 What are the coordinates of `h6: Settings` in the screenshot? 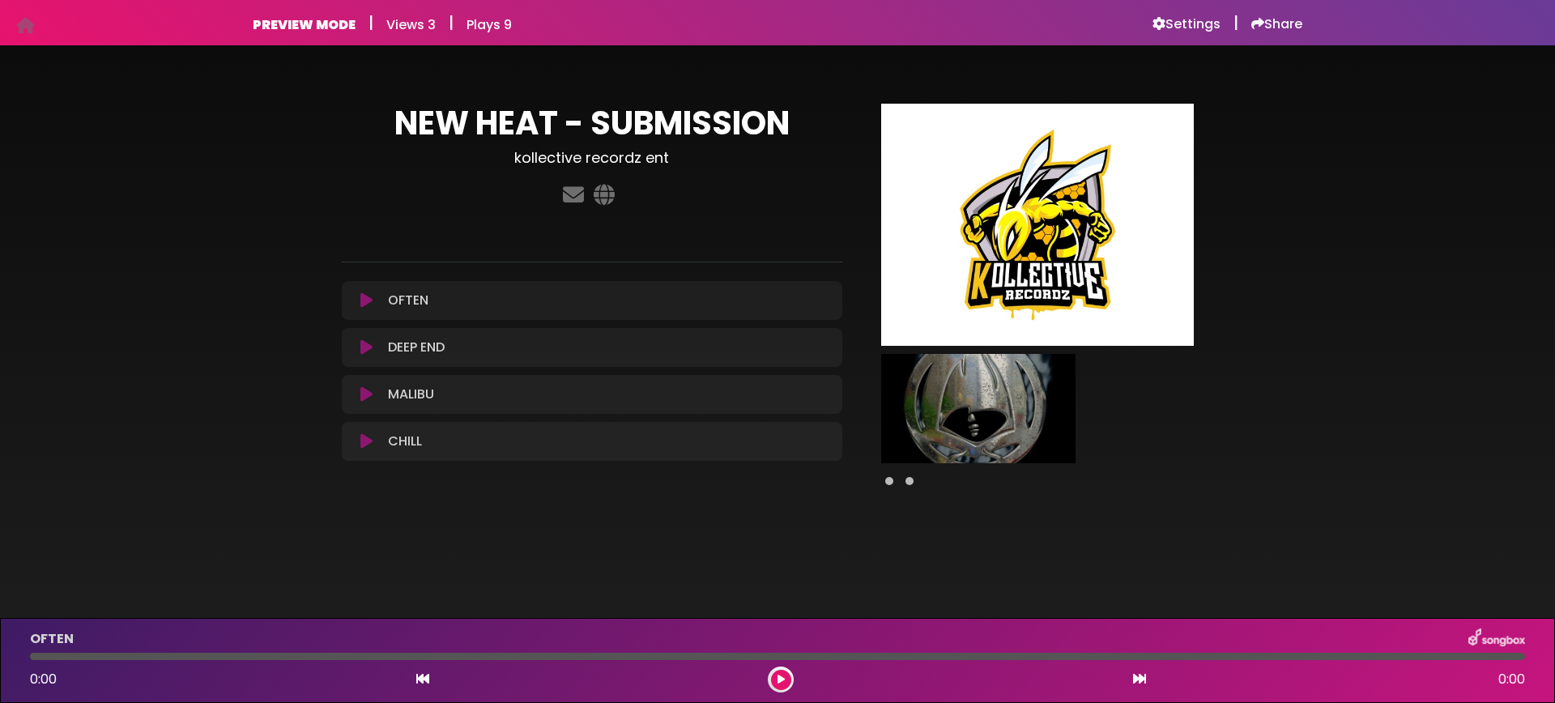 It's located at (1187, 24).